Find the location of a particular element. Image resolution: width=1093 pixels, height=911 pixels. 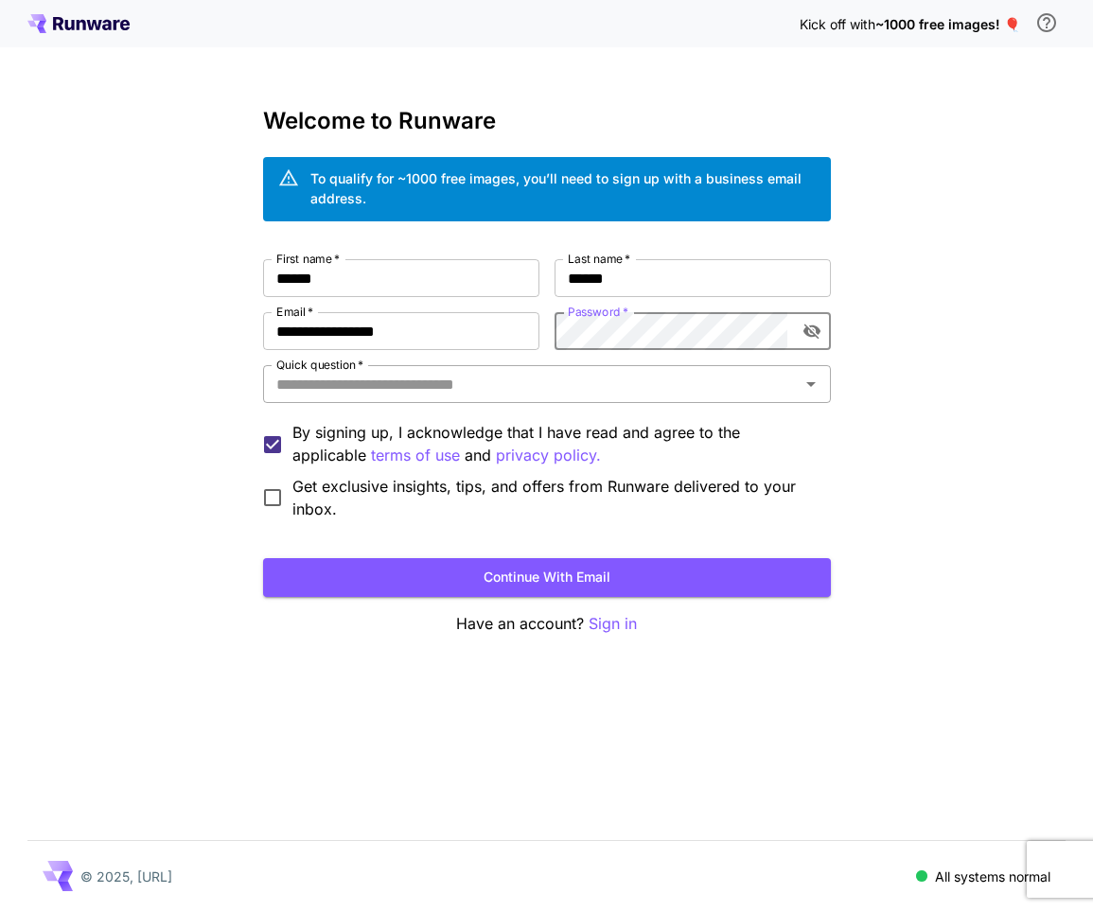

label: Password is located at coordinates (598, 311).